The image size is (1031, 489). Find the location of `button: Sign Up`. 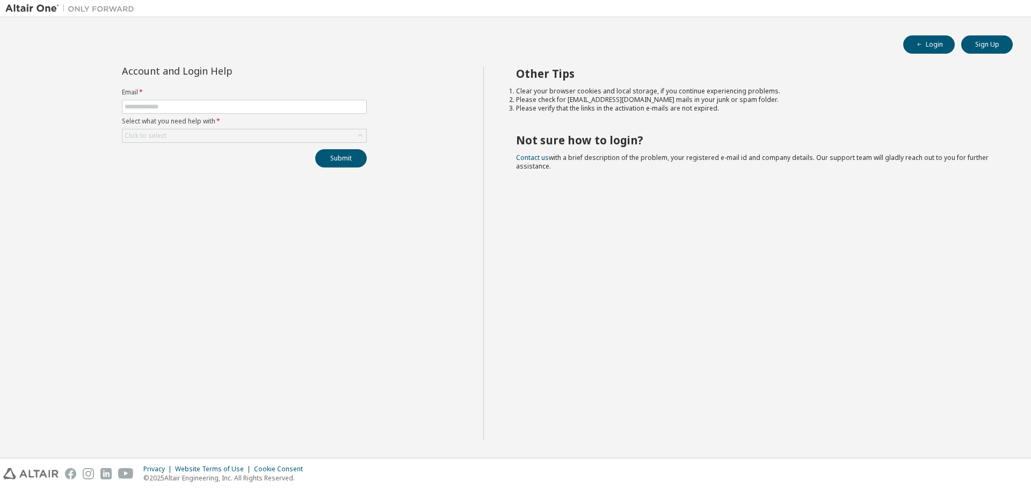

button: Sign Up is located at coordinates (986, 45).